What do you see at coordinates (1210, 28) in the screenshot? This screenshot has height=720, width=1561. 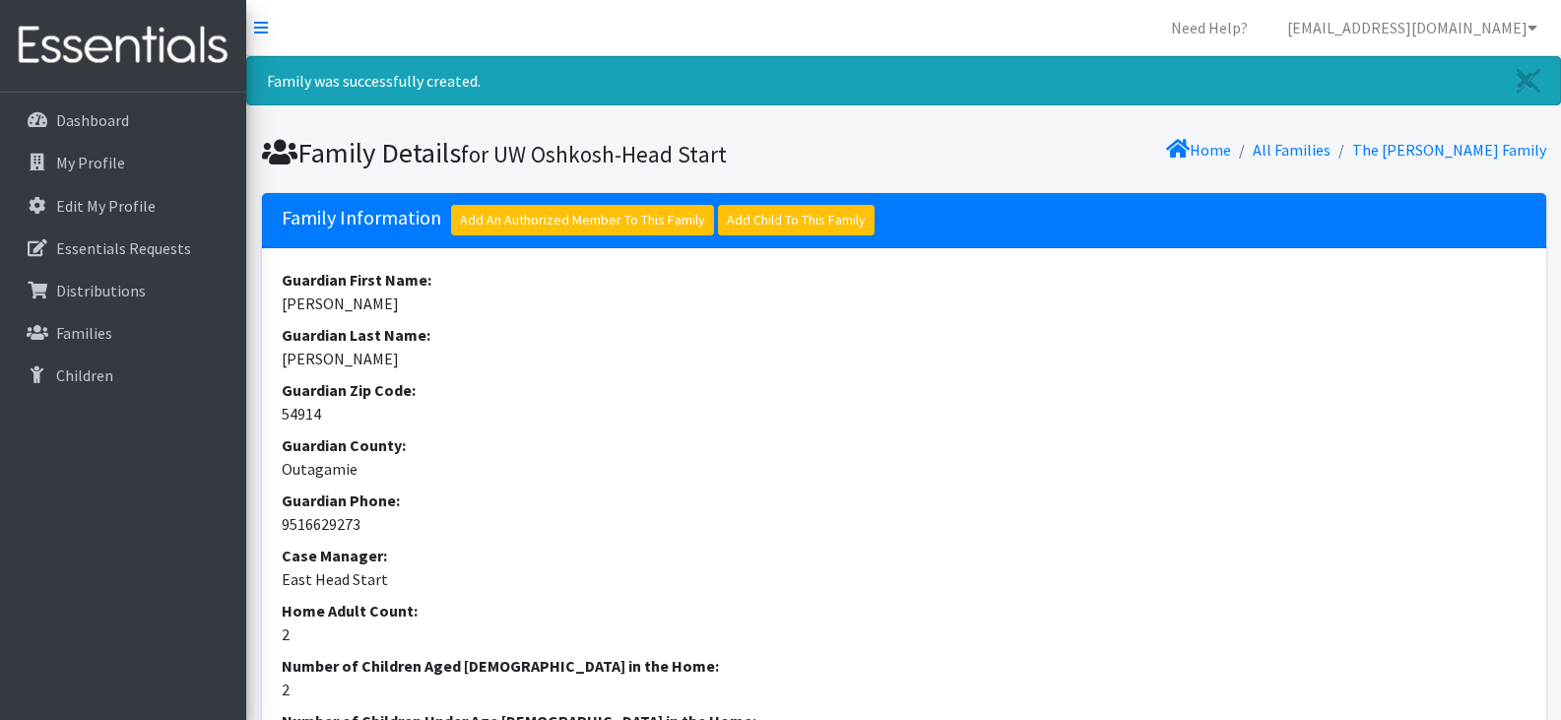 I see `a: Need Help?` at bounding box center [1210, 28].